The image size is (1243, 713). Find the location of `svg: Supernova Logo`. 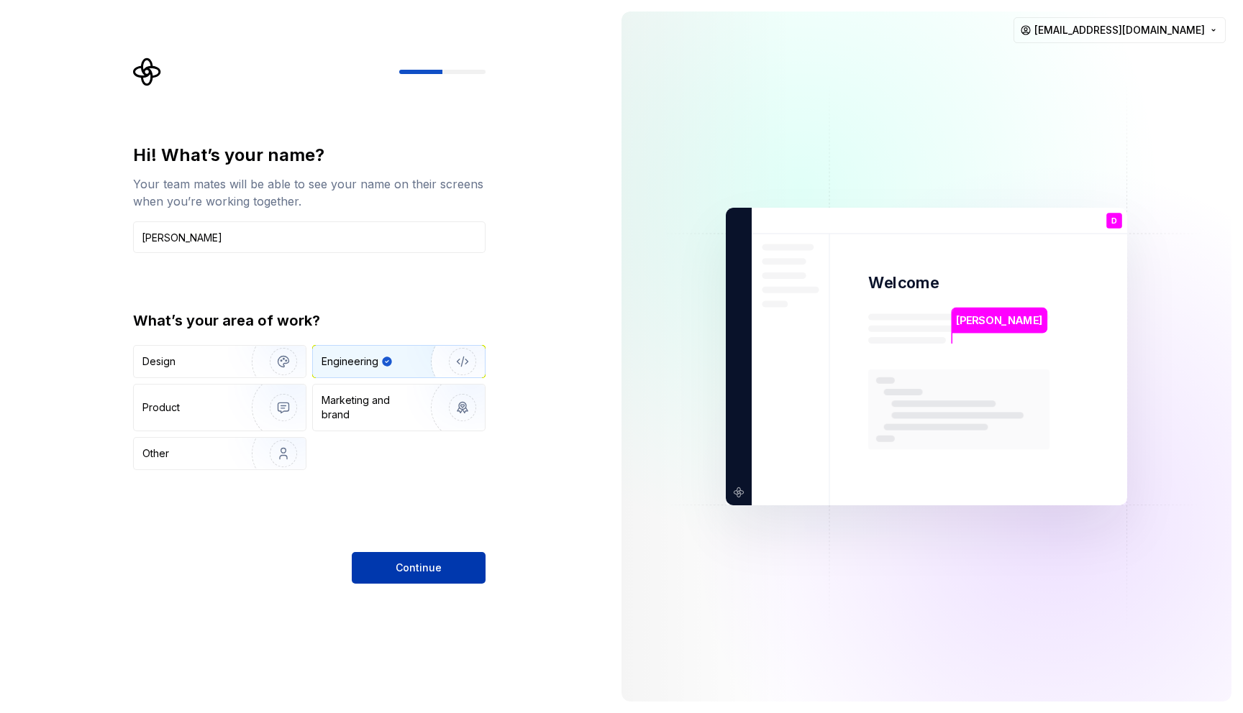

svg: Supernova Logo is located at coordinates (147, 72).